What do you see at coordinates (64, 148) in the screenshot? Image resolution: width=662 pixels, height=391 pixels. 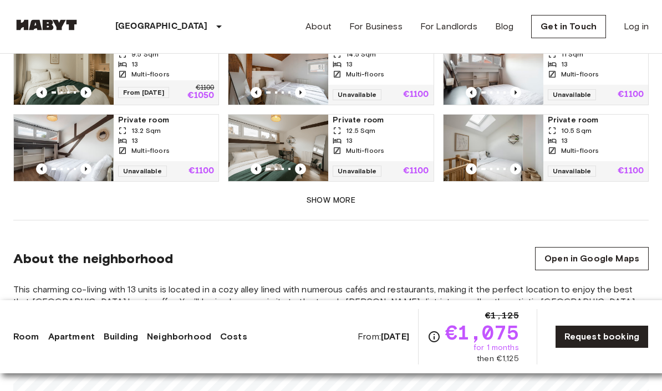 I see `img: Marketing picture of unit FR-18-011-001-010` at bounding box center [64, 148].